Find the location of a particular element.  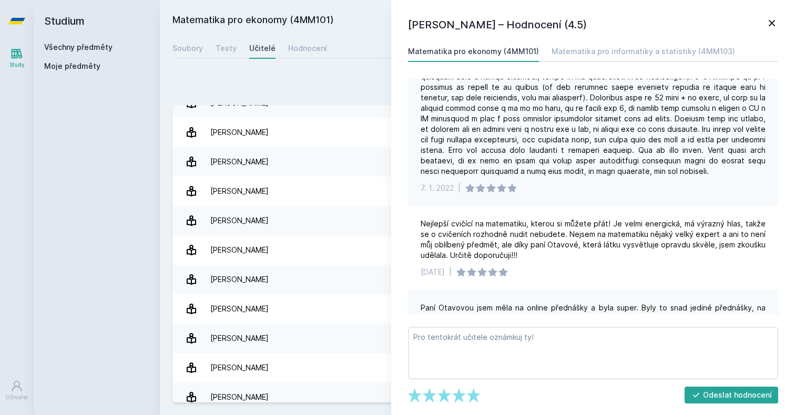

a: Učitelé is located at coordinates (262, 48).